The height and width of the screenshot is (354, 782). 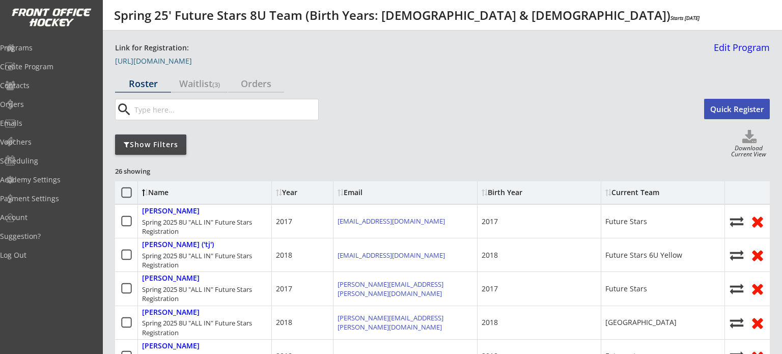 What do you see at coordinates (256, 83) in the screenshot?
I see `div: Orders` at bounding box center [256, 83].